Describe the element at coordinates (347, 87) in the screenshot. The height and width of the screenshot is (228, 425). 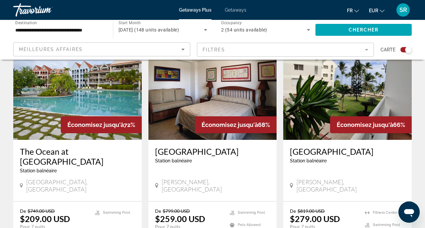
I see `img: 3930E01X.jpg` at that location.